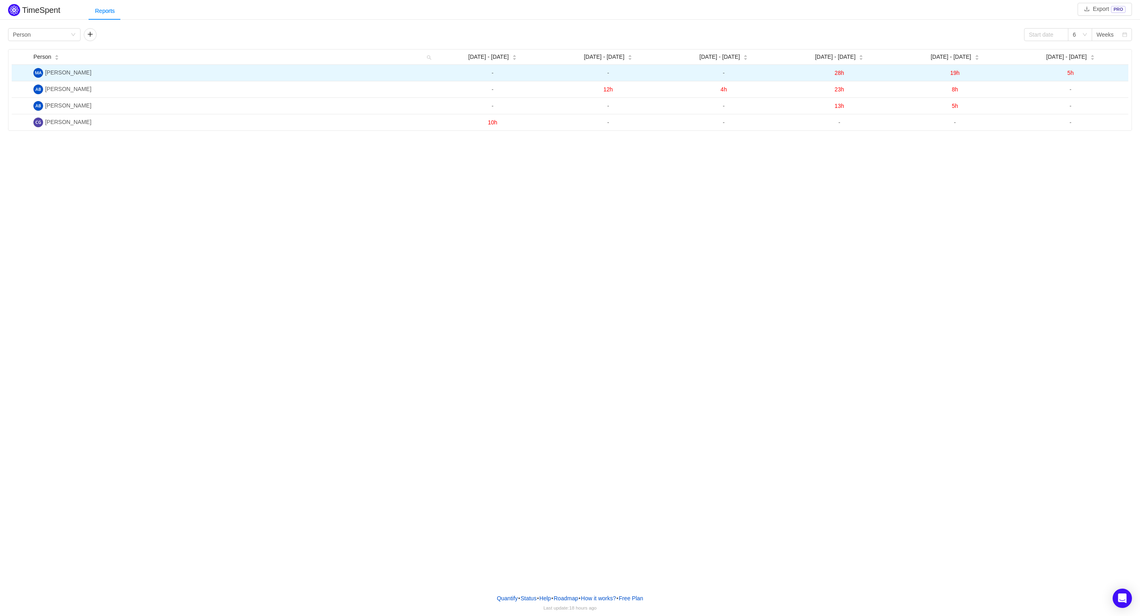 The height and width of the screenshot is (616, 1140). Describe the element at coordinates (90, 35) in the screenshot. I see `button: icon: plus` at that location.